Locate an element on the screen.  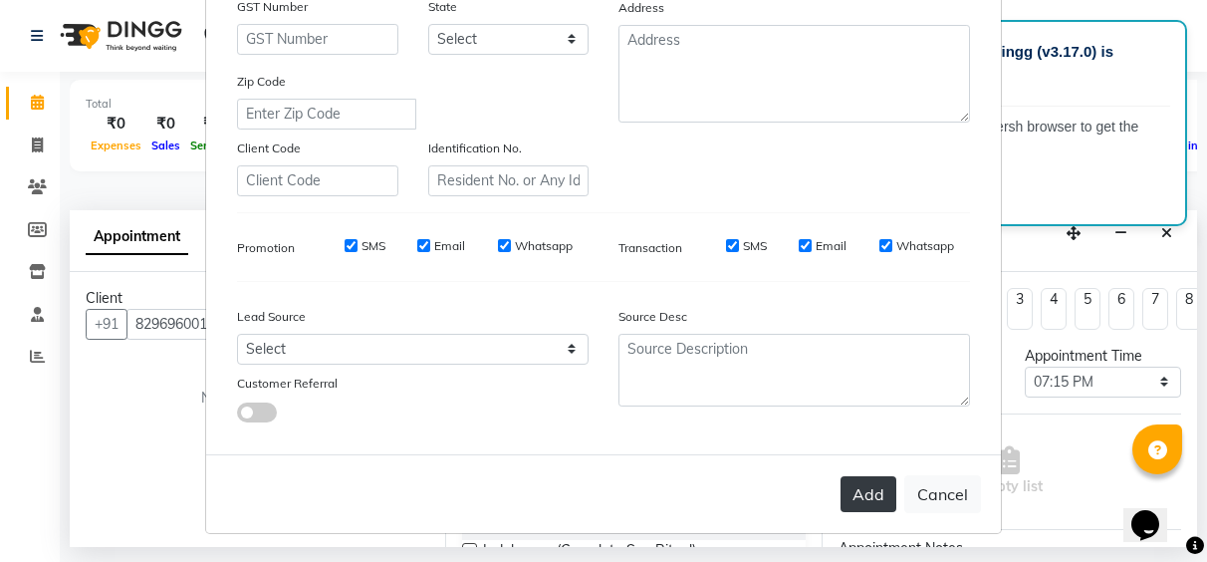
input: Resident No. or Any Id is located at coordinates (509, 180).